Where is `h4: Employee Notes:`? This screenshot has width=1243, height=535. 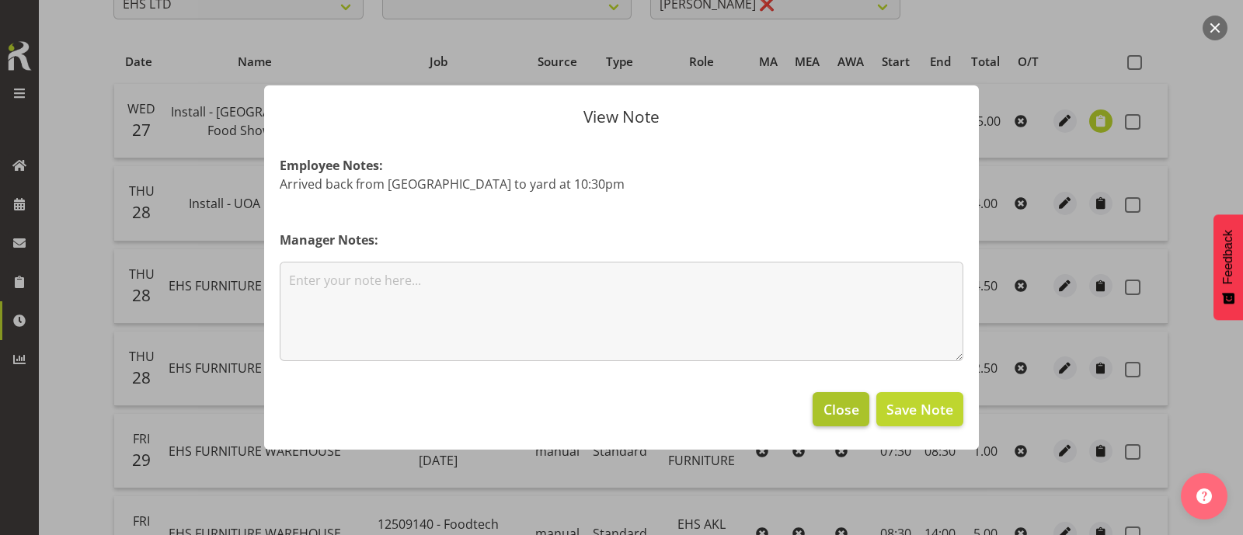
h4: Employee Notes: is located at coordinates (622, 166).